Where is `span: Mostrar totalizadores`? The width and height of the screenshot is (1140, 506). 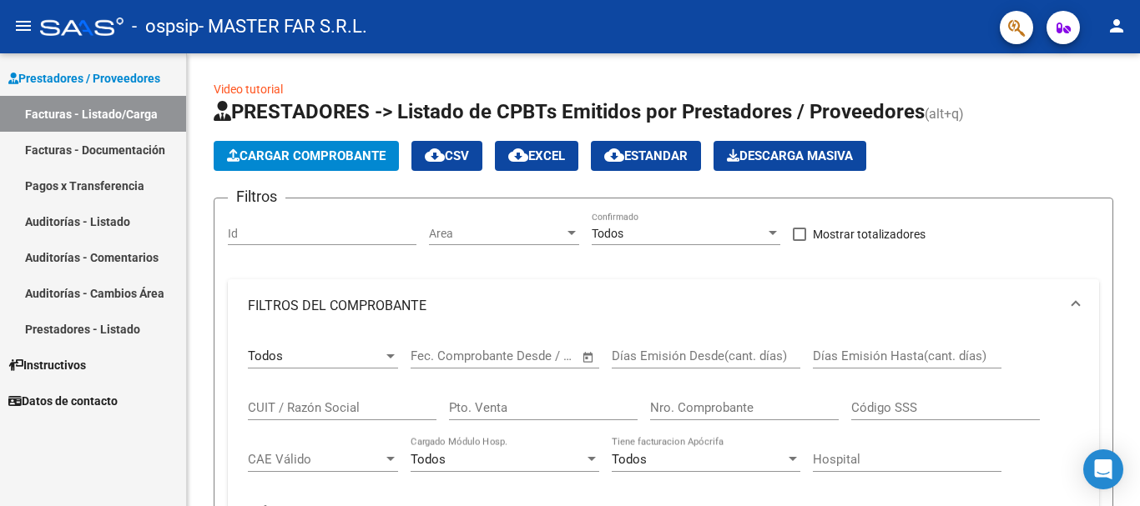 span: Mostrar totalizadores is located at coordinates (869, 234).